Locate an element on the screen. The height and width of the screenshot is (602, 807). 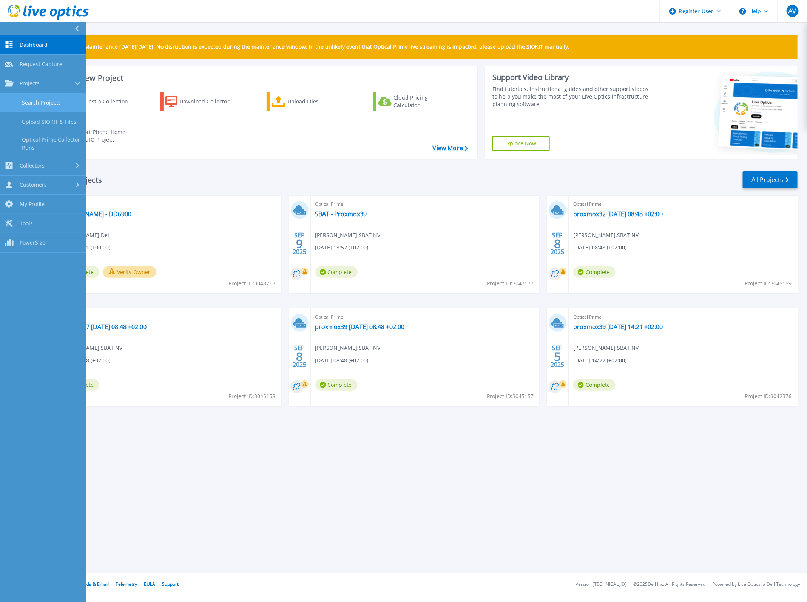
span: My Profile is located at coordinates (32, 204).